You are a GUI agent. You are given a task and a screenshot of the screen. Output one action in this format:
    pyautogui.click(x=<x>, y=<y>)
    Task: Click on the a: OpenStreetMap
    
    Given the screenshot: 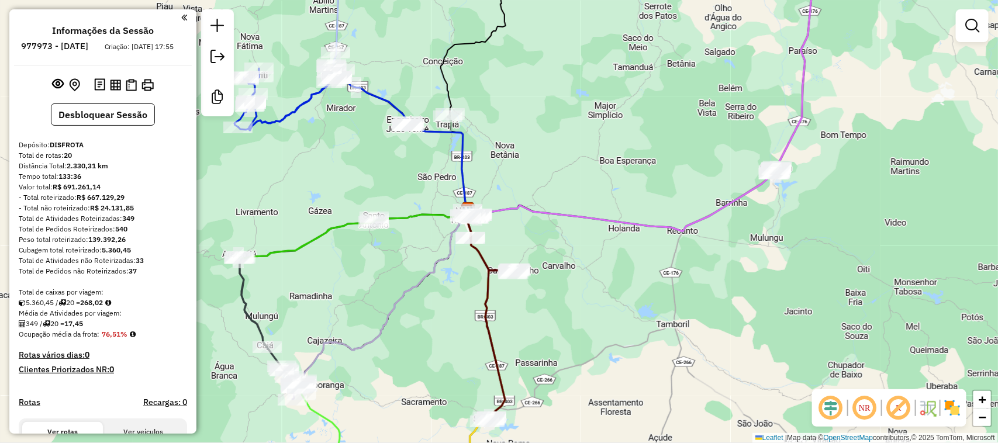 What is the action you would take?
    pyautogui.click(x=848, y=438)
    